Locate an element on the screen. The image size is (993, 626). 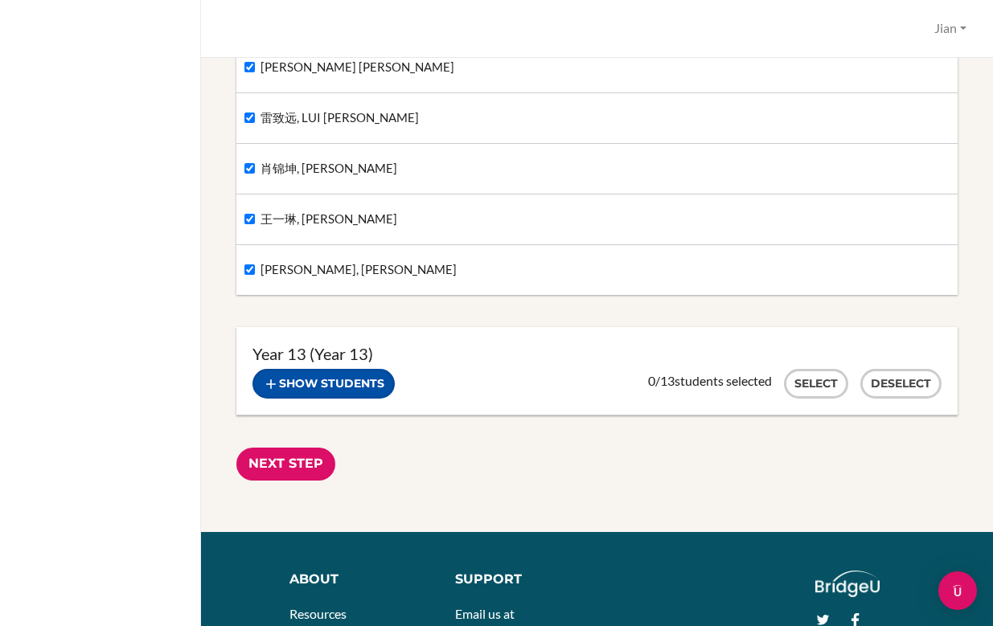
button: Jian is located at coordinates (950, 28).